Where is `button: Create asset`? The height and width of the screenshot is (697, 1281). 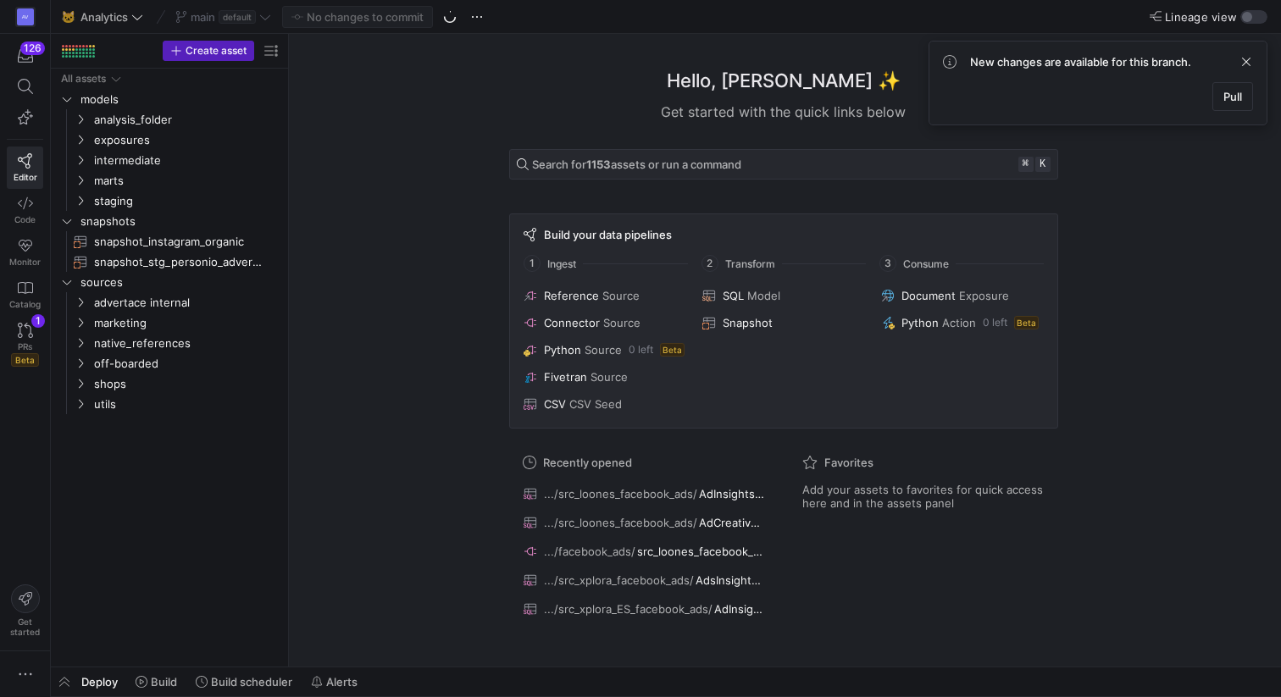 button: Create asset is located at coordinates (208, 51).